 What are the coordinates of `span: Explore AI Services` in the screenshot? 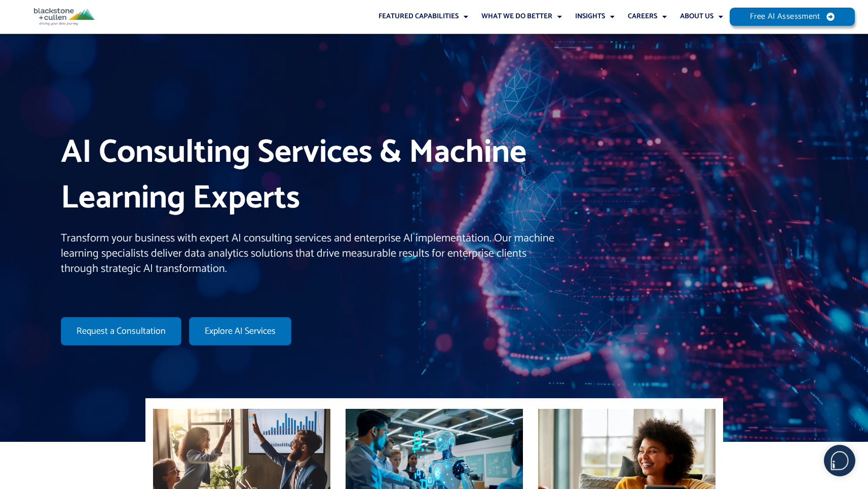 It's located at (240, 331).